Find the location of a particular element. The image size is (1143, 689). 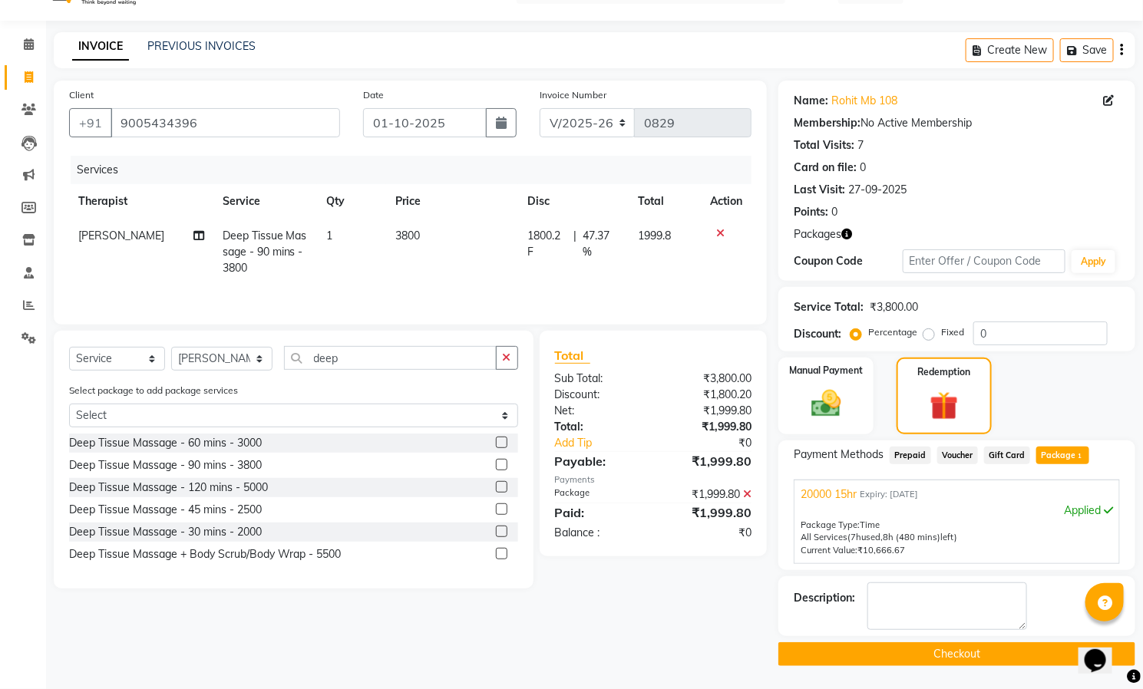

th: Total is located at coordinates (666, 201).